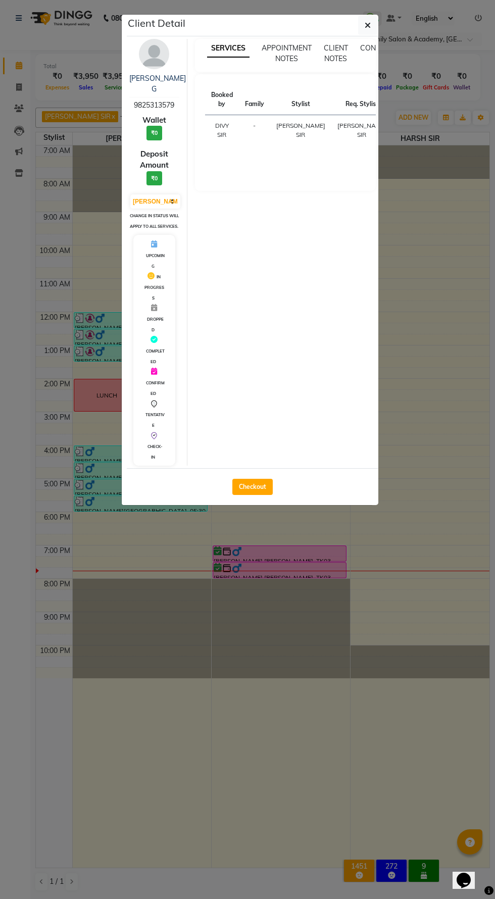 The height and width of the screenshot is (899, 495). Describe the element at coordinates (222, 144) in the screenshot. I see `td: DIVY SIR` at that location.